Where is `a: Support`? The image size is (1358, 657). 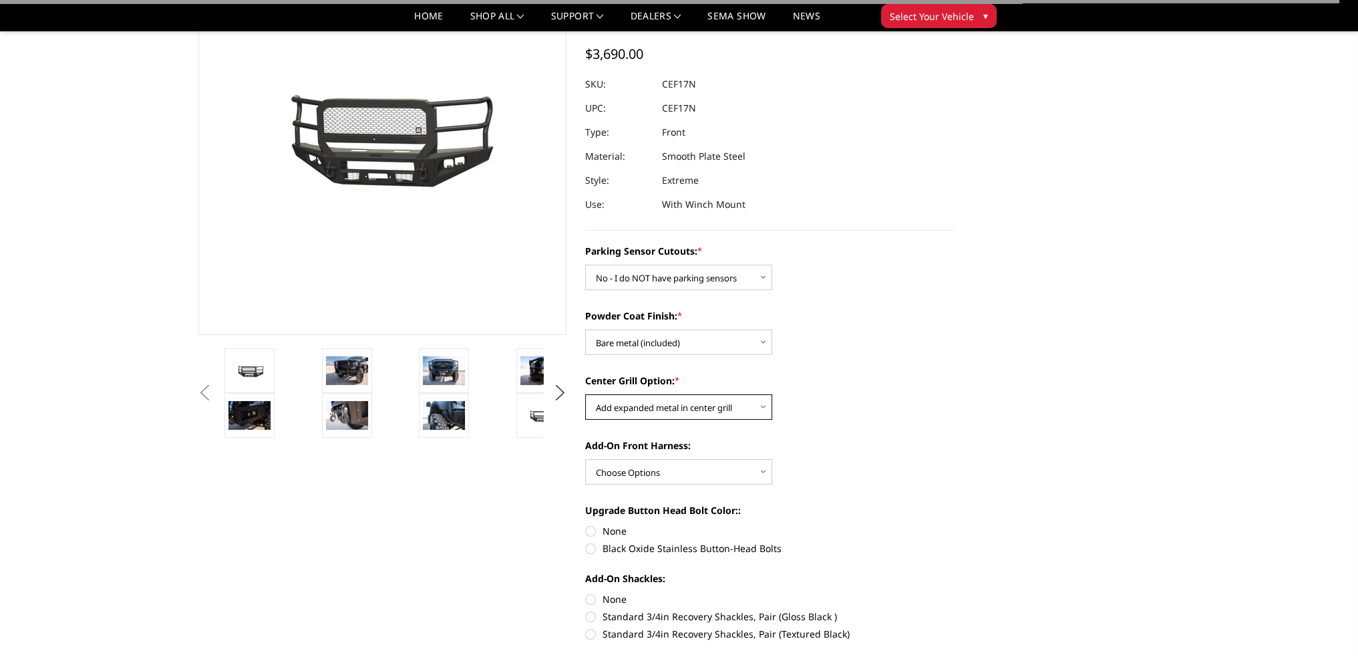
a: Support is located at coordinates (577, 21).